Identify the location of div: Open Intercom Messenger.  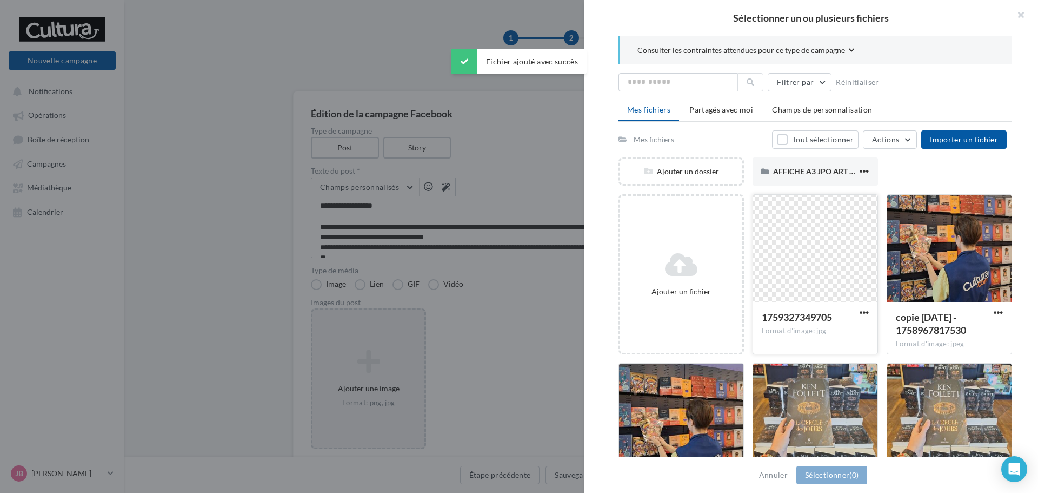
(1014, 469).